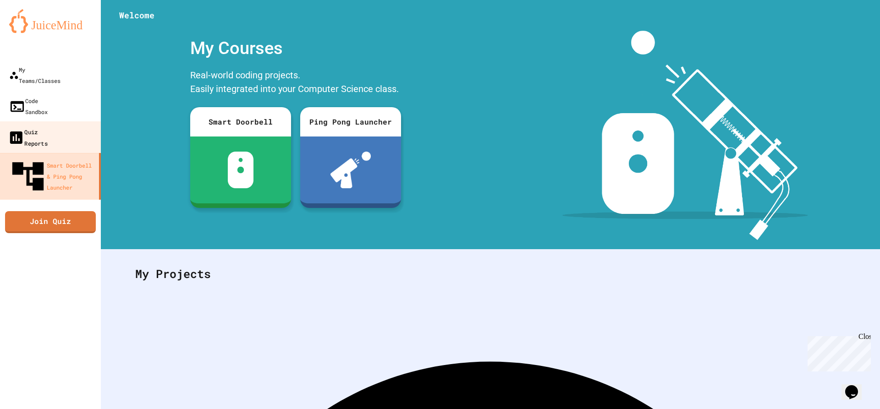 The height and width of the screenshot is (409, 880). I want to click on div: My Courses, so click(295, 48).